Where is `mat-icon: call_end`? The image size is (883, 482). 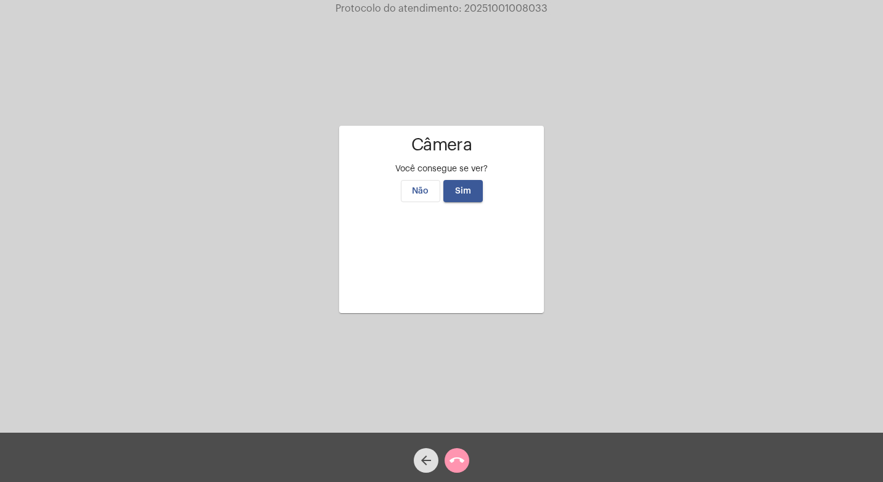
mat-icon: call_end is located at coordinates (457, 461).